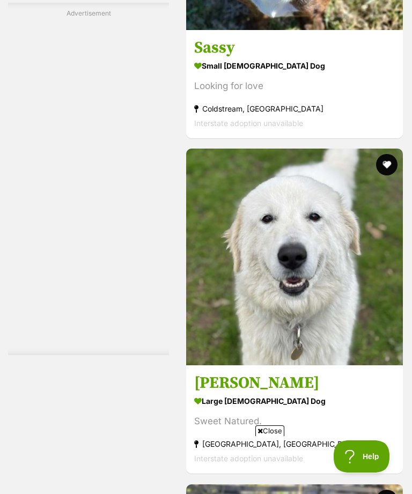 This screenshot has height=494, width=412. I want to click on img: Luna - Maremma Sheepdog, so click(294, 257).